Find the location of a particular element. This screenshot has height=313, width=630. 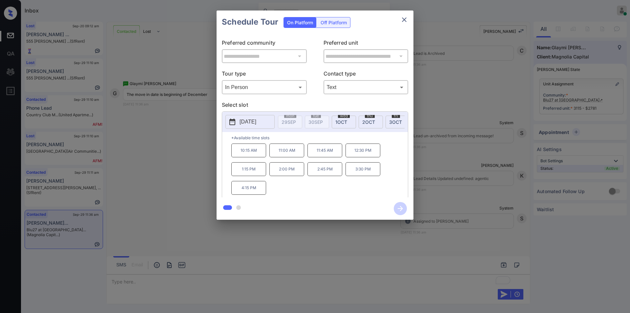

div: Text is located at coordinates (366, 87).